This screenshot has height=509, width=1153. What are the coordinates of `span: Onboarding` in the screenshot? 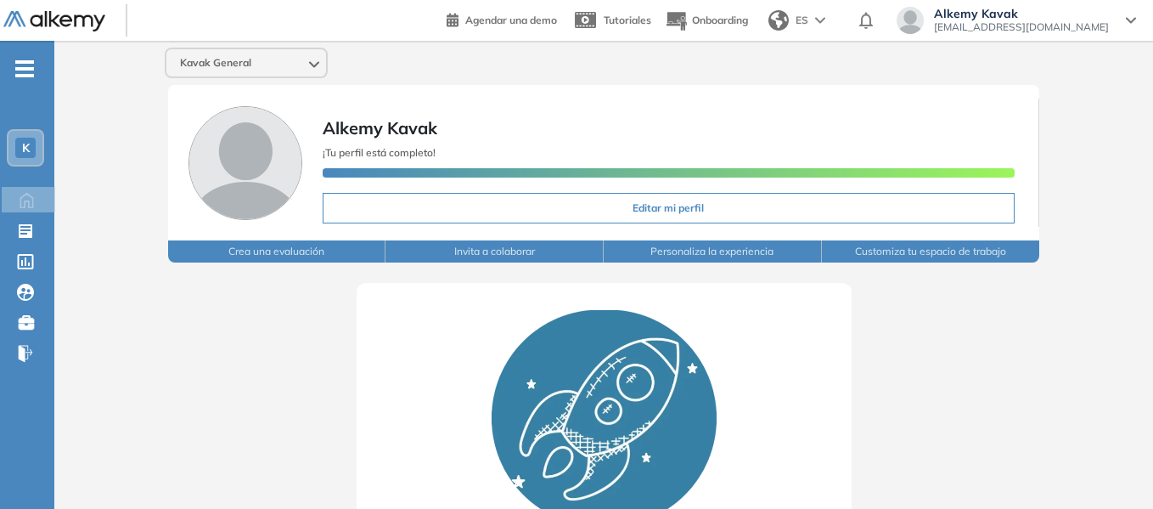 It's located at (720, 20).